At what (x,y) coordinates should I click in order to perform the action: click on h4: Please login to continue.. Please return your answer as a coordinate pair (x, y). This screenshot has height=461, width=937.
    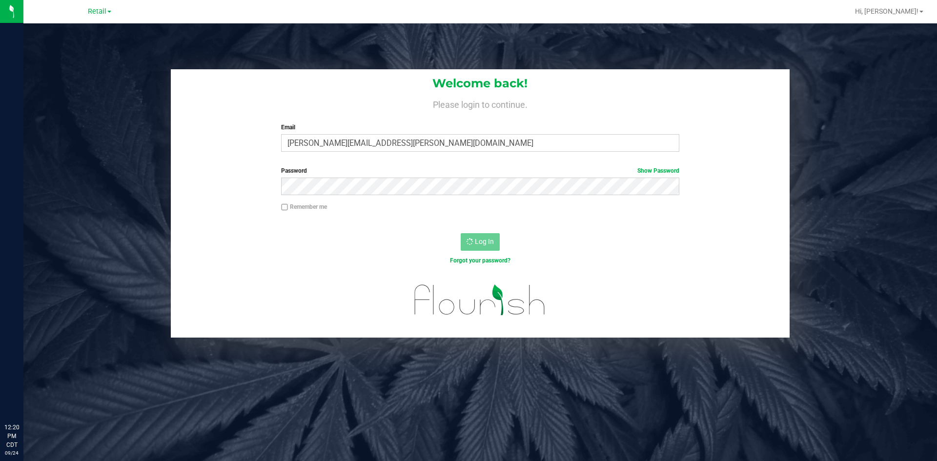
    Looking at the image, I should click on (480, 103).